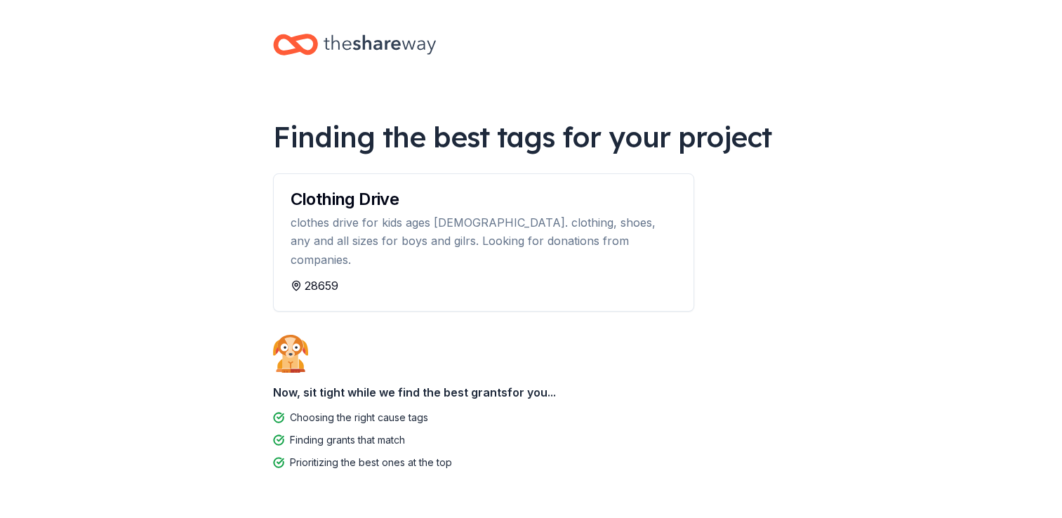  Describe the element at coordinates (483, 199) in the screenshot. I see `div: Clothing Drive` at that location.